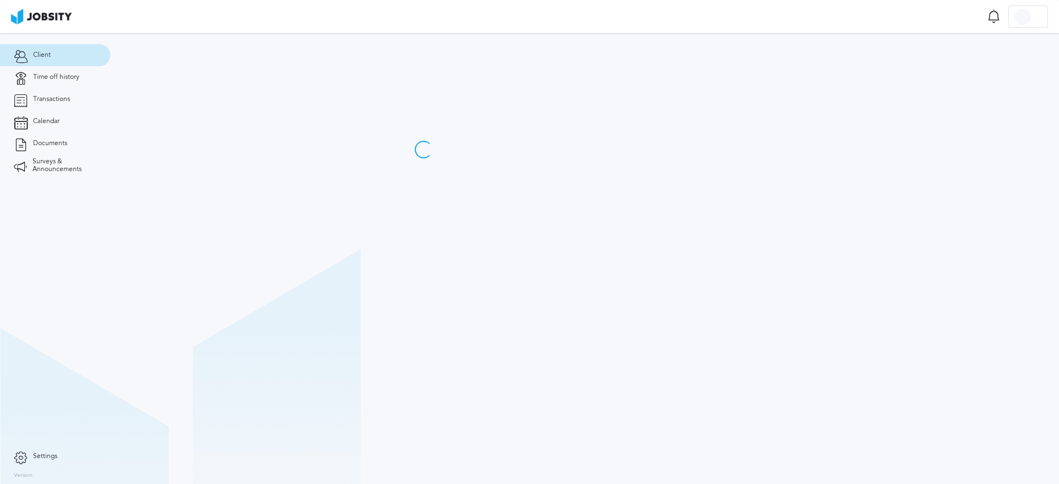  What do you see at coordinates (45, 456) in the screenshot?
I see `span: Settings` at bounding box center [45, 456].